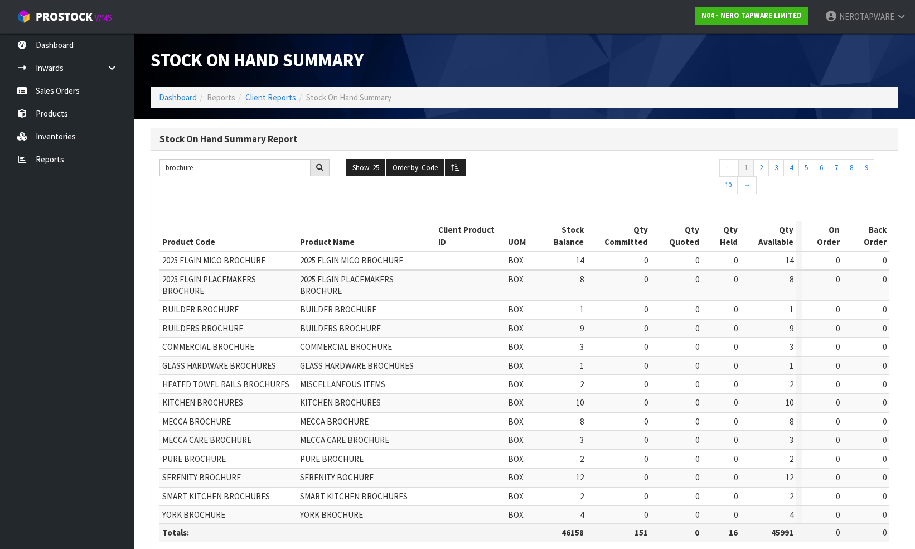  I want to click on span: 10, so click(580, 402).